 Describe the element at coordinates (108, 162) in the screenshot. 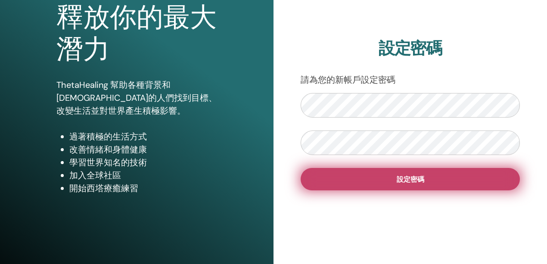

I see `font: 學習世界知名的技術` at that location.